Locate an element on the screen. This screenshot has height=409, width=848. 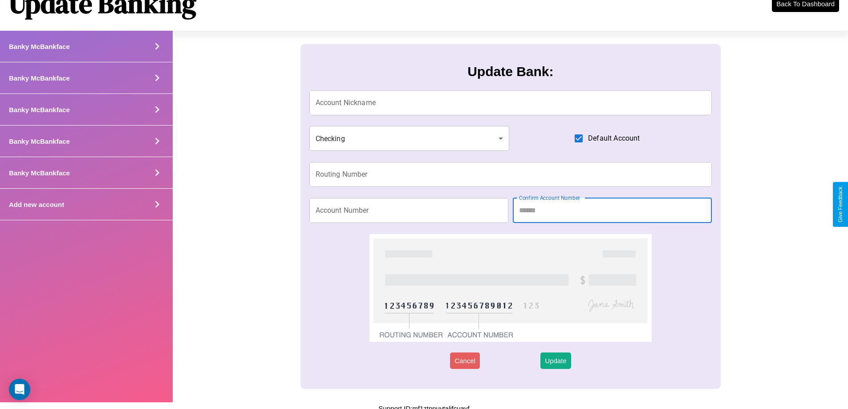
label: Confirm Account Number is located at coordinates (549, 198).